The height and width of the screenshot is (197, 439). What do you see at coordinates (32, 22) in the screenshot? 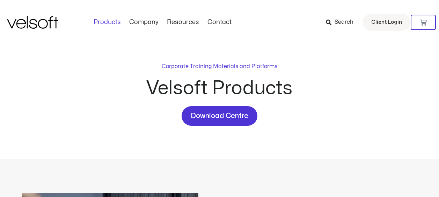
I see `img: Velsoft Training Materials` at bounding box center [32, 22].